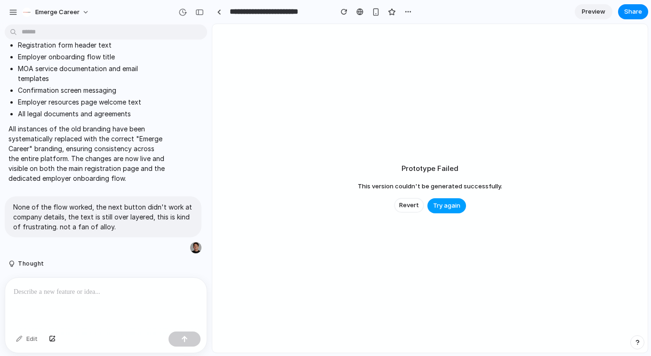  Describe the element at coordinates (633, 12) in the screenshot. I see `span: Share` at that location.